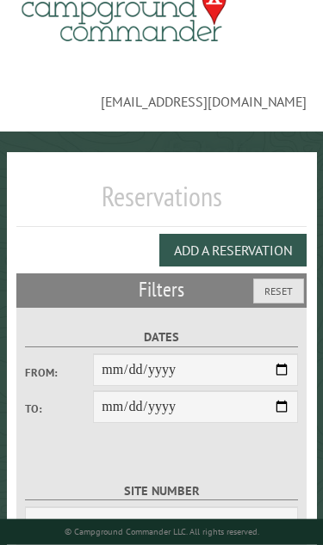  What do you see at coordinates (58, 372) in the screenshot?
I see `label: From:` at bounding box center [58, 372].